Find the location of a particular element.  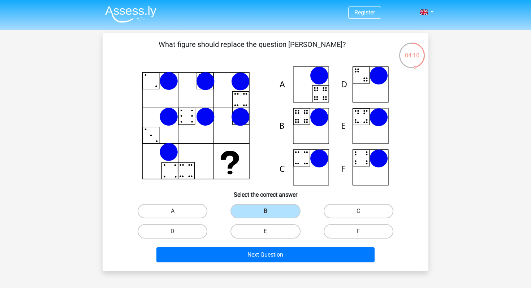

img: Assessly is located at coordinates (131, 14).